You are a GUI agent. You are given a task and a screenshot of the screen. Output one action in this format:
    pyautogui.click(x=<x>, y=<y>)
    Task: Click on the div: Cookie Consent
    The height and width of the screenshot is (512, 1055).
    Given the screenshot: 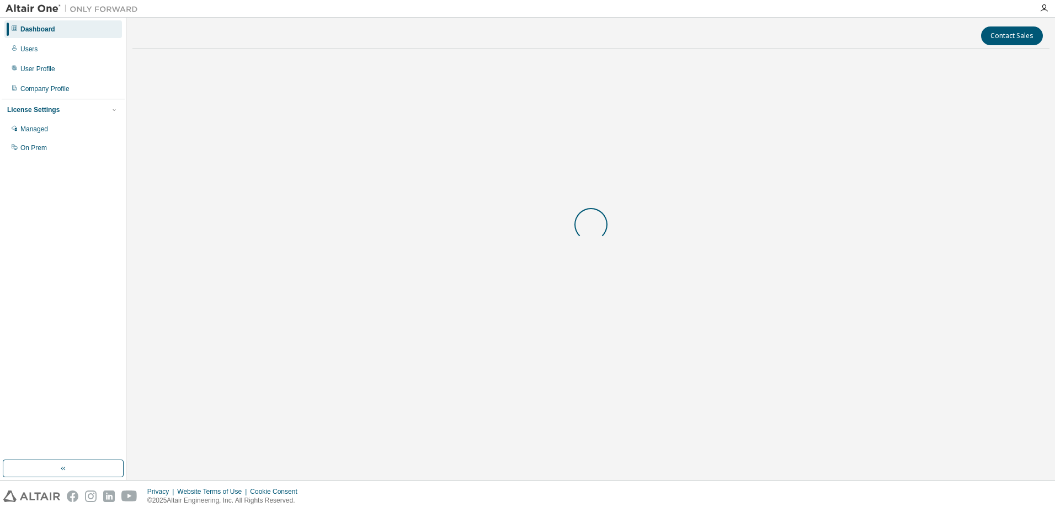 What is the action you would take?
    pyautogui.click(x=277, y=492)
    